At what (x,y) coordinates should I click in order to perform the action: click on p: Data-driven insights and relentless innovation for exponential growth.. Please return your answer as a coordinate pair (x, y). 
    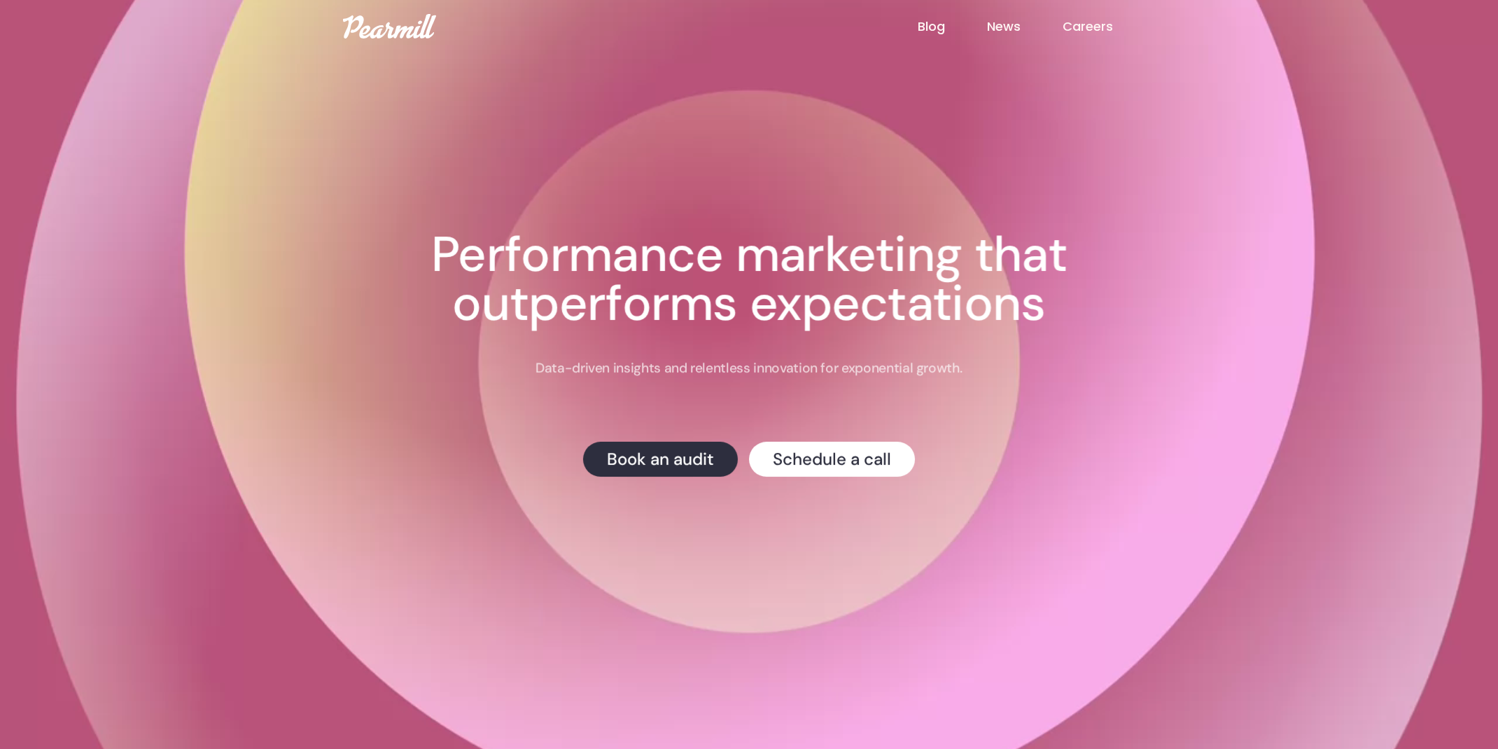
    Looking at the image, I should click on (749, 368).